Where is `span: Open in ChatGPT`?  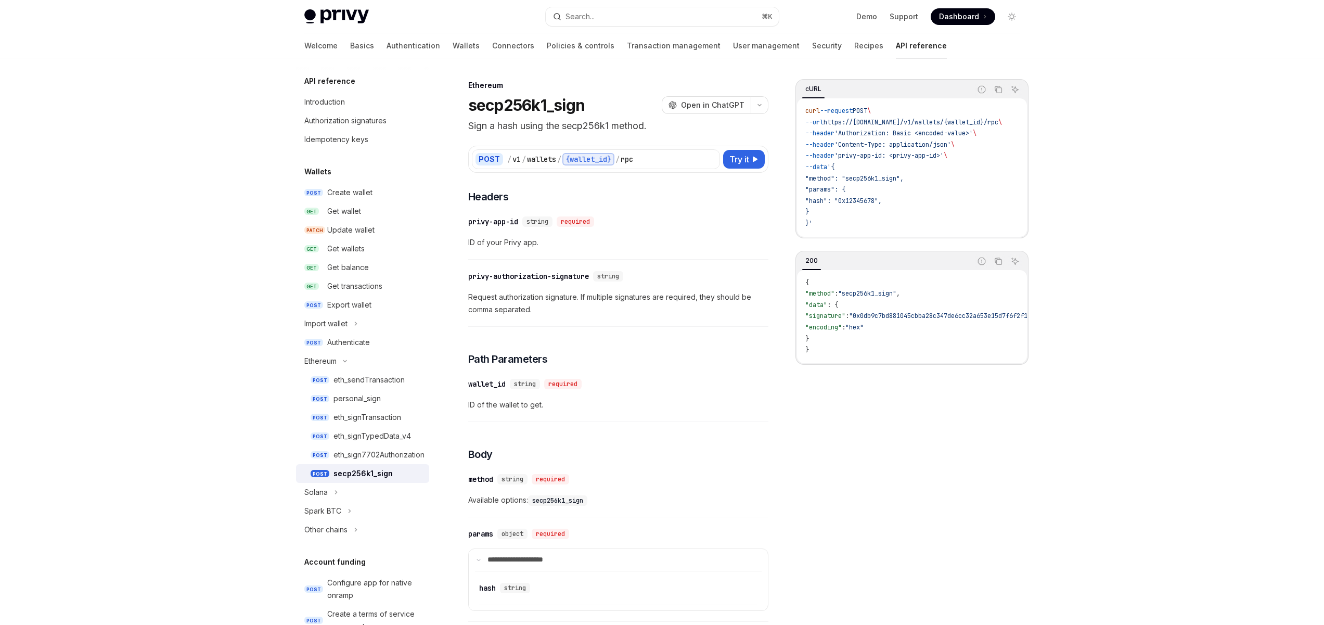 span: Open in ChatGPT is located at coordinates (713, 105).